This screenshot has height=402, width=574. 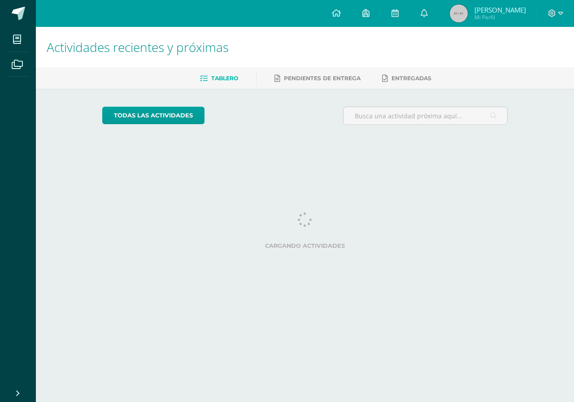 What do you see at coordinates (153, 115) in the screenshot?
I see `a: todas las Actividades` at bounding box center [153, 115].